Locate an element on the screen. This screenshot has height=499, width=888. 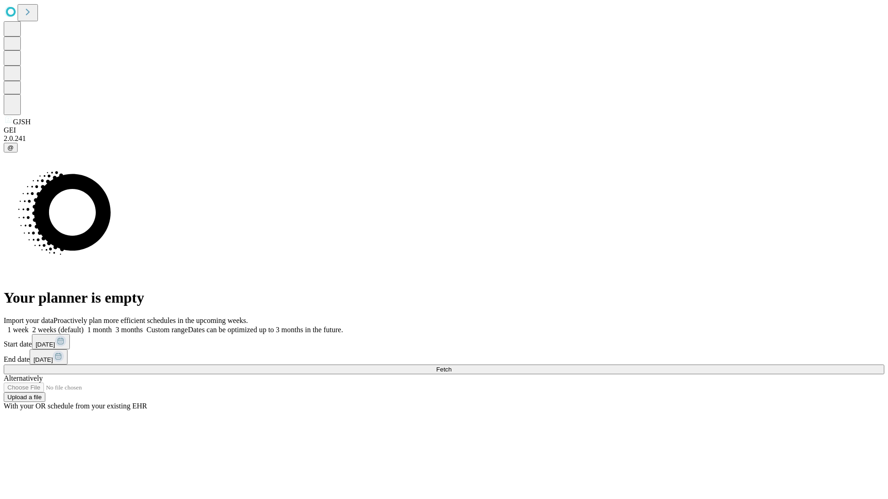
span: Dates can be optimized up to 3 months in the future. is located at coordinates (265, 330).